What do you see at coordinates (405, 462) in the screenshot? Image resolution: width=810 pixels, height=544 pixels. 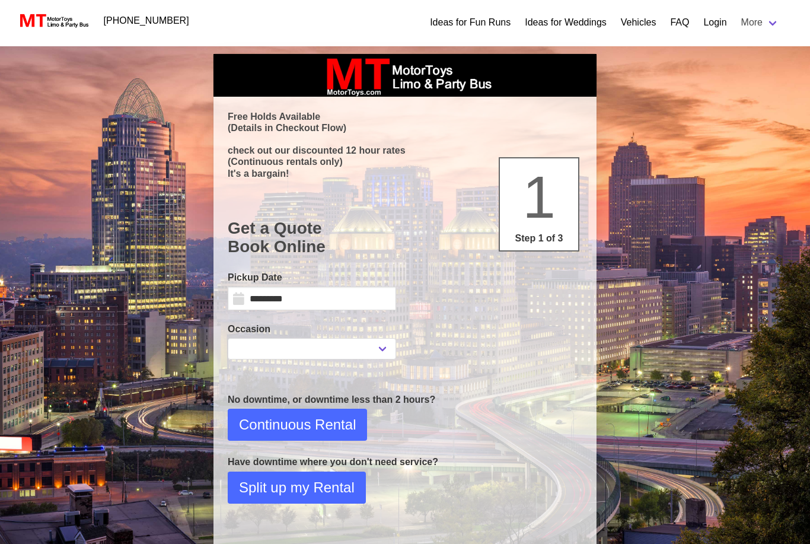 I see `p: Have downtime where you don't need service?` at bounding box center [405, 462].